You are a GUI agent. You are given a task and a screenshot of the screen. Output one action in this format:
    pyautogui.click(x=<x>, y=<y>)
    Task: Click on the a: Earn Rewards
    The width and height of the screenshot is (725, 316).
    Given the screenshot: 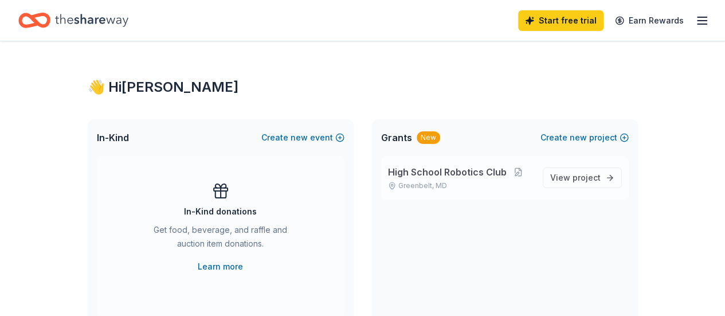 What is the action you would take?
    pyautogui.click(x=649, y=21)
    